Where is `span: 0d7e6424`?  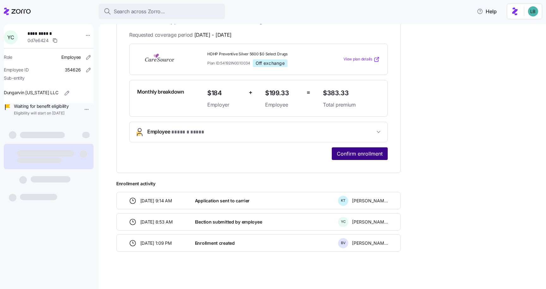
span: 0d7e6424 is located at coordinates (38, 40).